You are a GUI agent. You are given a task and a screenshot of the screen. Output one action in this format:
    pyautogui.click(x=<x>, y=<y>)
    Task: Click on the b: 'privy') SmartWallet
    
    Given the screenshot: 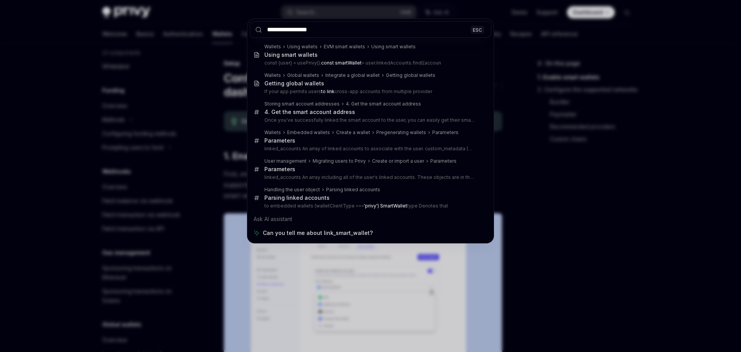 What is the action you would take?
    pyautogui.click(x=386, y=205)
    